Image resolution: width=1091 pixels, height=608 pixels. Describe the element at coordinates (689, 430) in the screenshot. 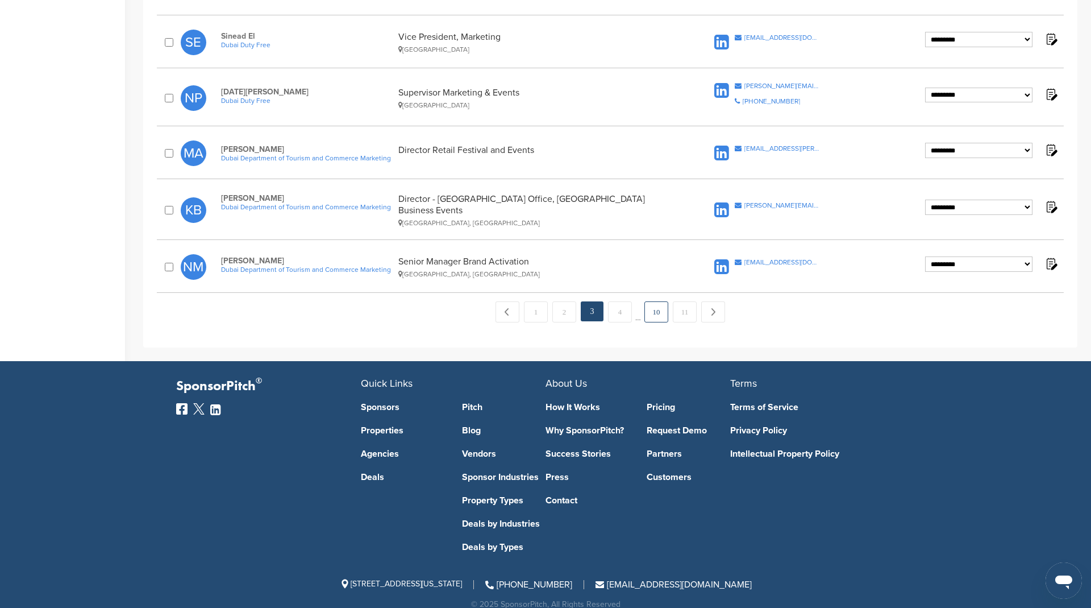

I see `a: Request Demo` at that location.